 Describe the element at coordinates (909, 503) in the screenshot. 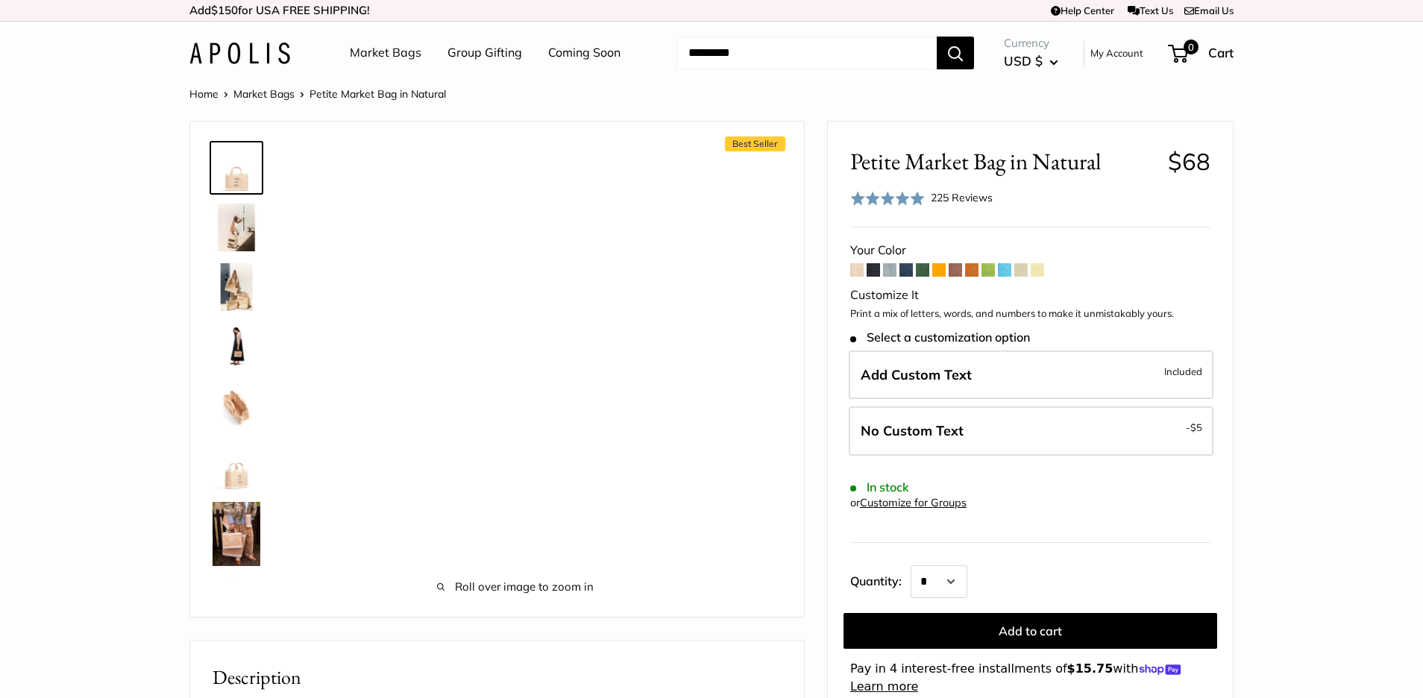

I see `div: or` at that location.